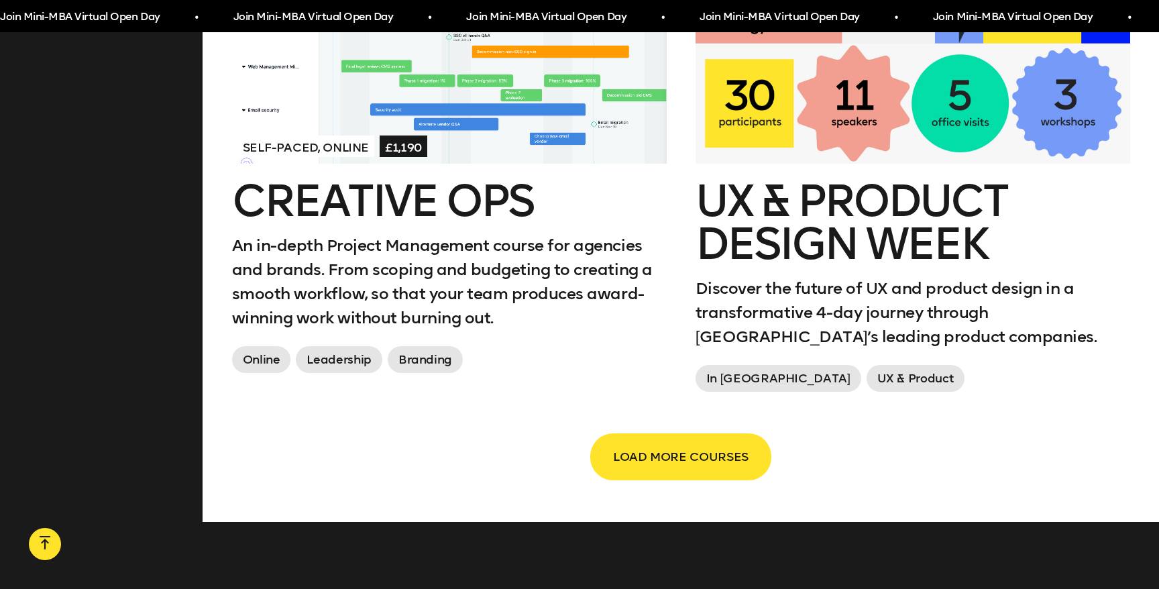 This screenshot has height=589, width=1159. What do you see at coordinates (425, 360) in the screenshot?
I see `span: Branding` at bounding box center [425, 360].